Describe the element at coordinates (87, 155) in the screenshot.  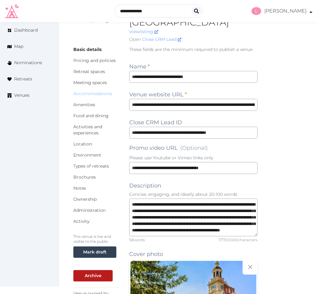
I see `a: Environment` at that location.